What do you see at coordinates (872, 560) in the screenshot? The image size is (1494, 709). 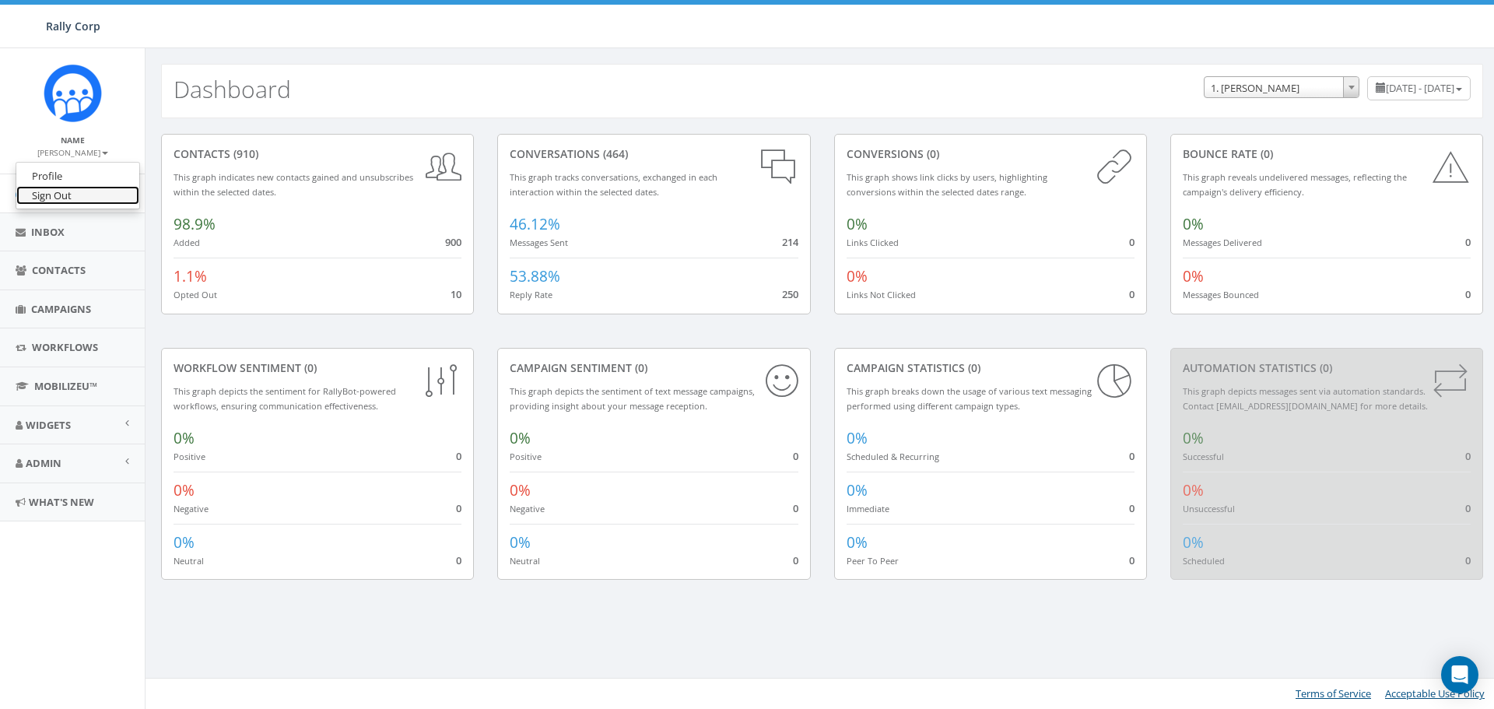 I see `small: Peer To Peer` at bounding box center [872, 560].